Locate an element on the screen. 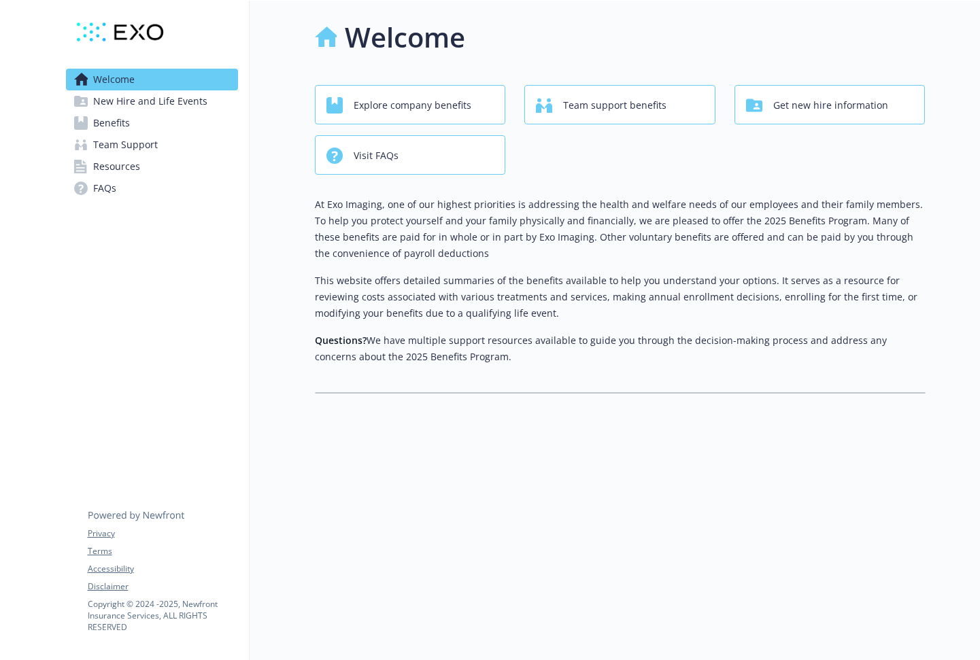 This screenshot has width=980, height=660. p: This website offers detailed summaries of the benefits available to help you understand your opti... is located at coordinates (620, 297).